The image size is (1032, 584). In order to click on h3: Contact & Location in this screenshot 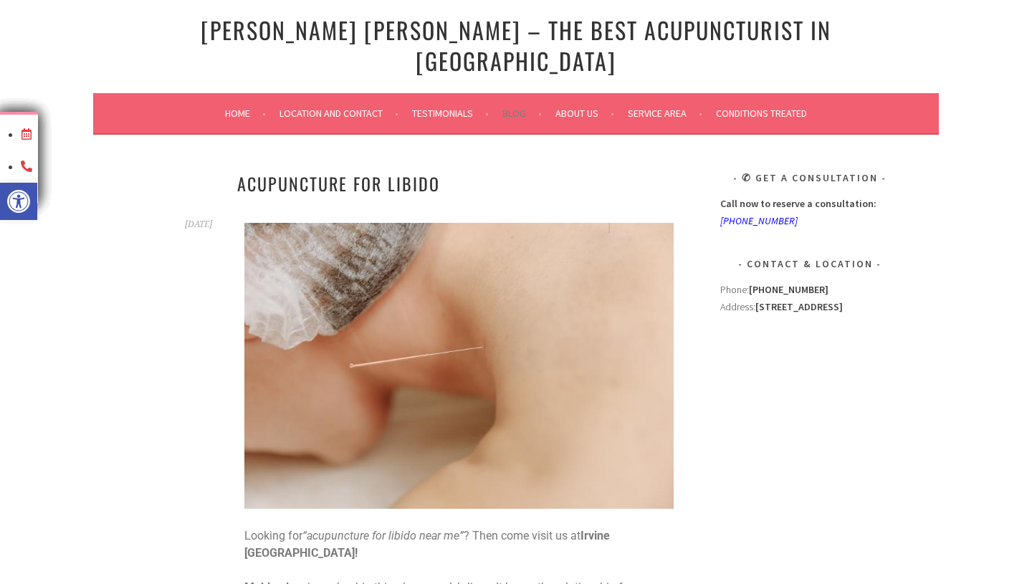, I will do `click(810, 264)`.